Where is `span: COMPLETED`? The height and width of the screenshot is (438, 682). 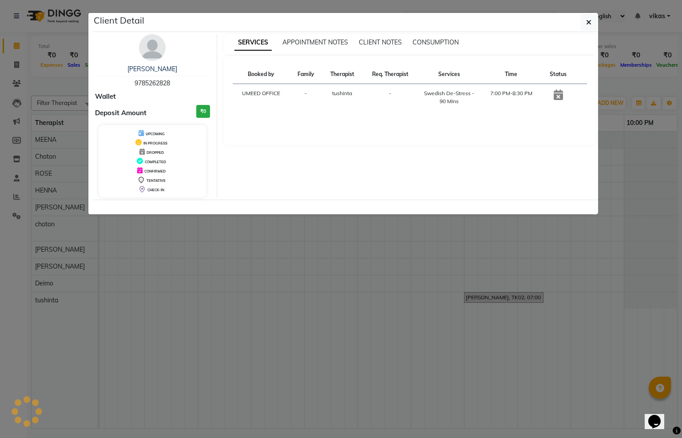
span: COMPLETED is located at coordinates (155, 162).